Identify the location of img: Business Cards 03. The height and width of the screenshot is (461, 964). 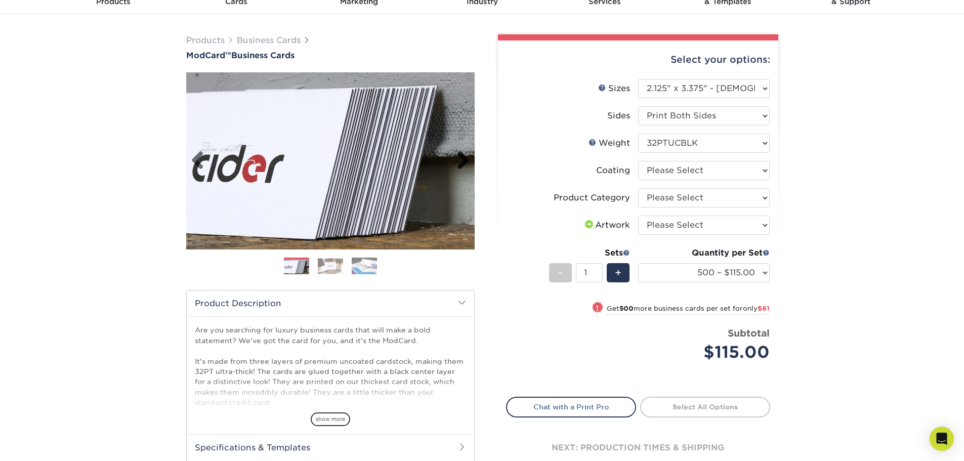
(364, 266).